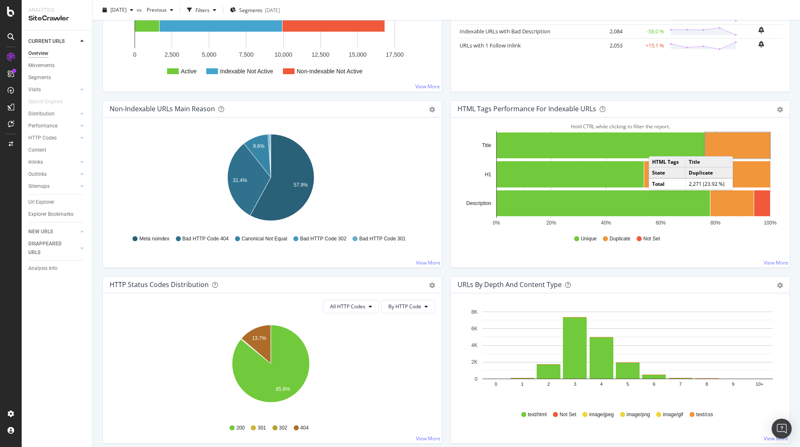  I want to click on div: Sitemaps, so click(39, 186).